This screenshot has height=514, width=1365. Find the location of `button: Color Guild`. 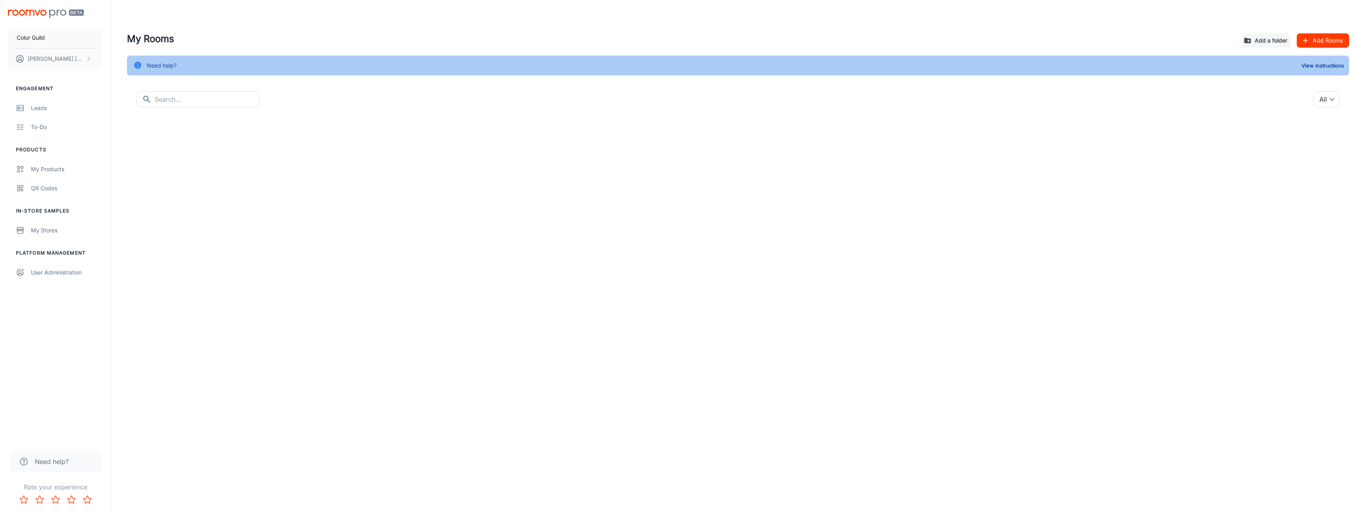

button: Color Guild is located at coordinates (55, 38).